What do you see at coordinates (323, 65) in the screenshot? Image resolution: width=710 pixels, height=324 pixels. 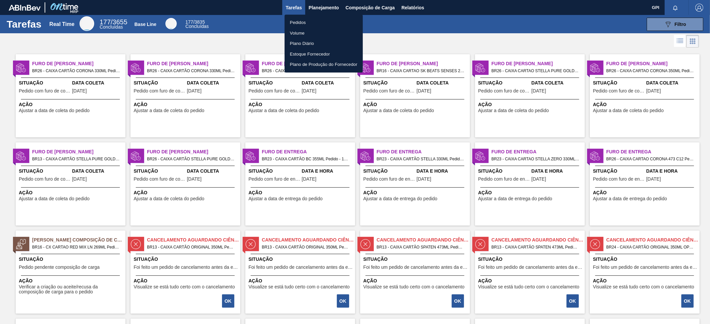 I see `li: Plano de Produção do Fornecedor` at bounding box center [323, 65].